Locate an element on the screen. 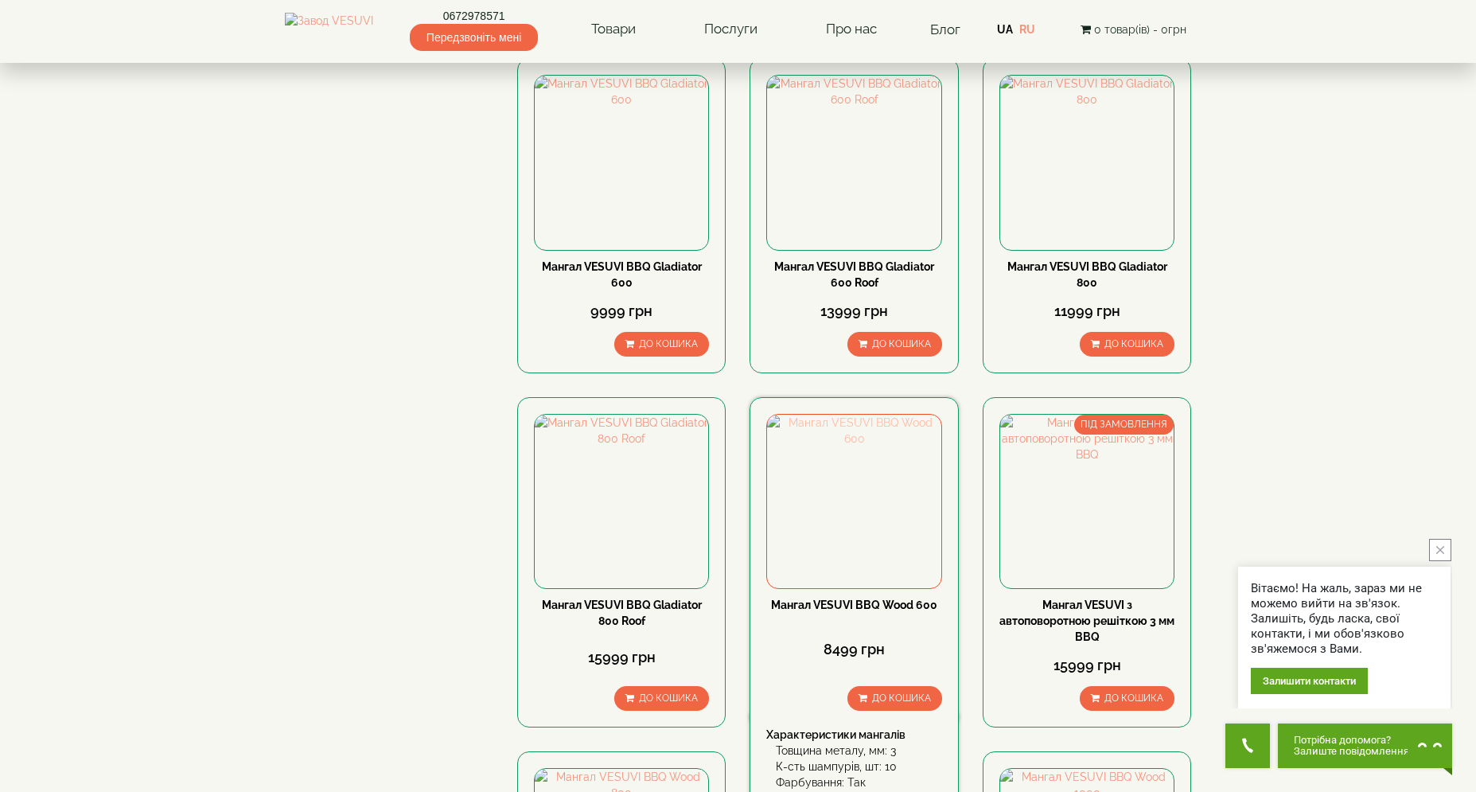 This screenshot has height=792, width=1476. img: Мангал VESUVI BBQ Gladiator 800 is located at coordinates (1087, 162).